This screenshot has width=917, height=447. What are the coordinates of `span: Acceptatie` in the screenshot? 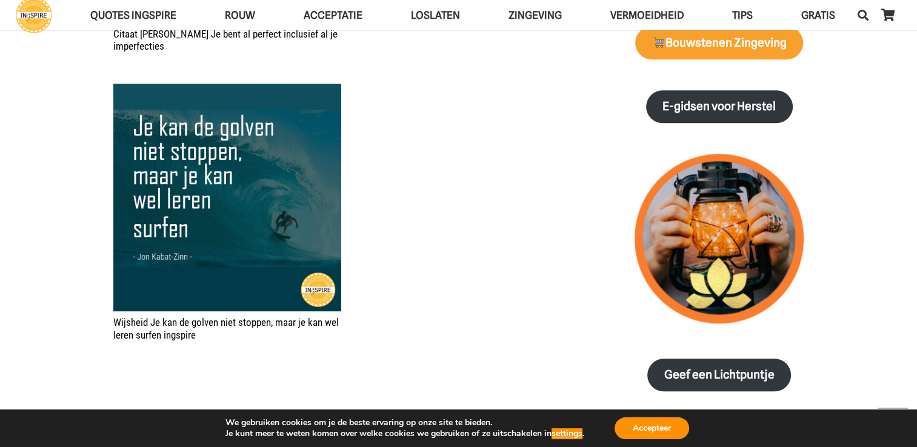 It's located at (333, 15).